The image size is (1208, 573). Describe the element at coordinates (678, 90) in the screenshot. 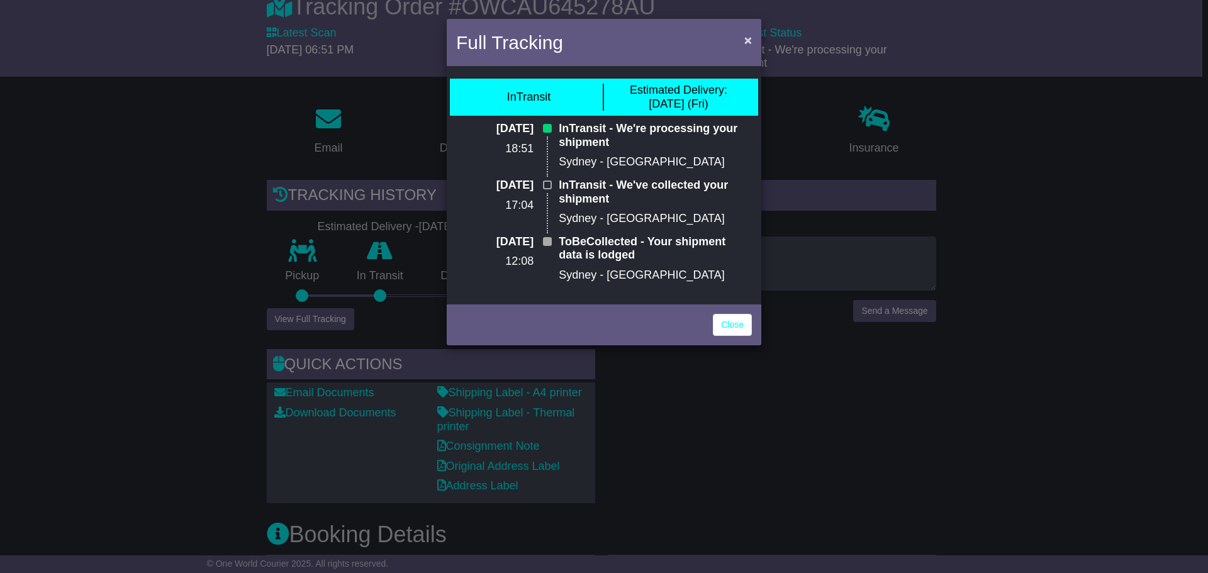

I see `span: Estimated Delivery:` at that location.